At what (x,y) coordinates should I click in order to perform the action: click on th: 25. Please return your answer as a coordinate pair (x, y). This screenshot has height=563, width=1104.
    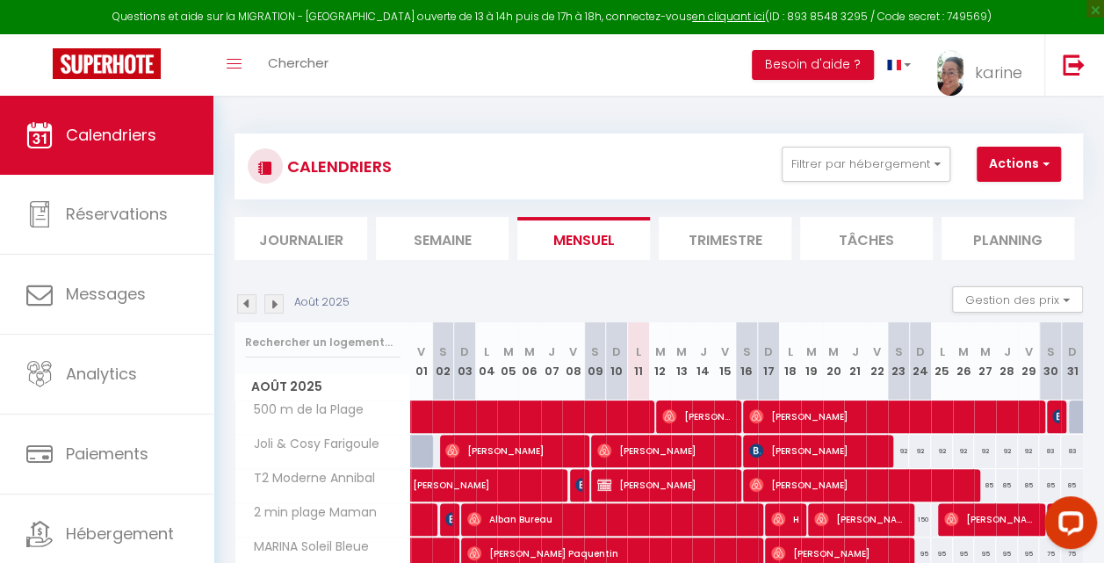
    Looking at the image, I should click on (942, 361).